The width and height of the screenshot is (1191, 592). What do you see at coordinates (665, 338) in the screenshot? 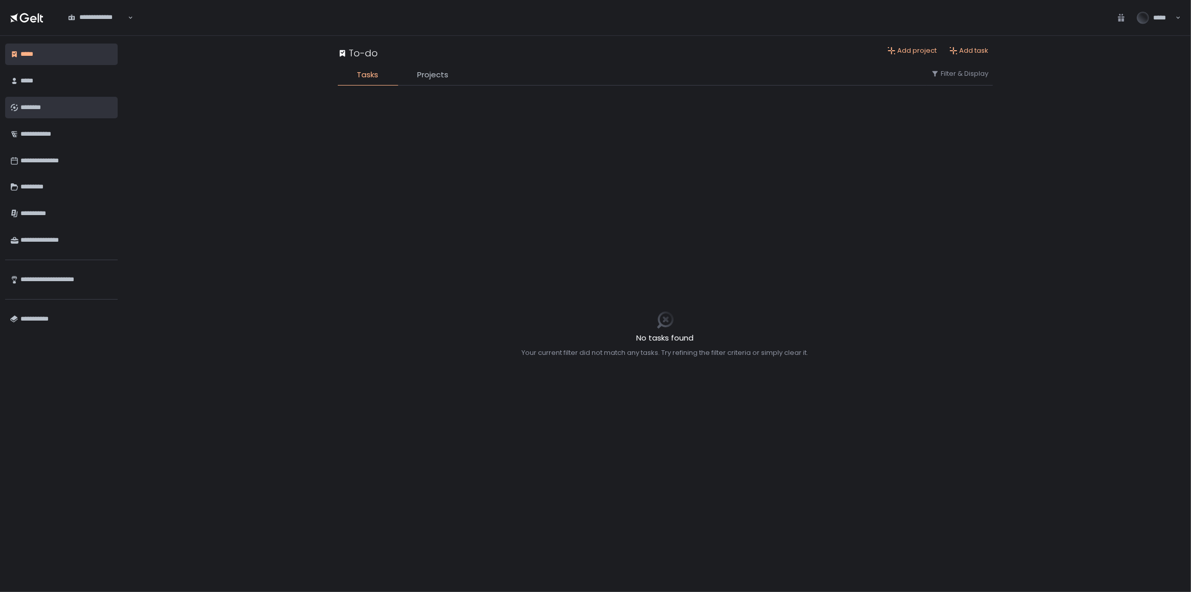
I see `h2: No tasks found` at bounding box center [665, 338].